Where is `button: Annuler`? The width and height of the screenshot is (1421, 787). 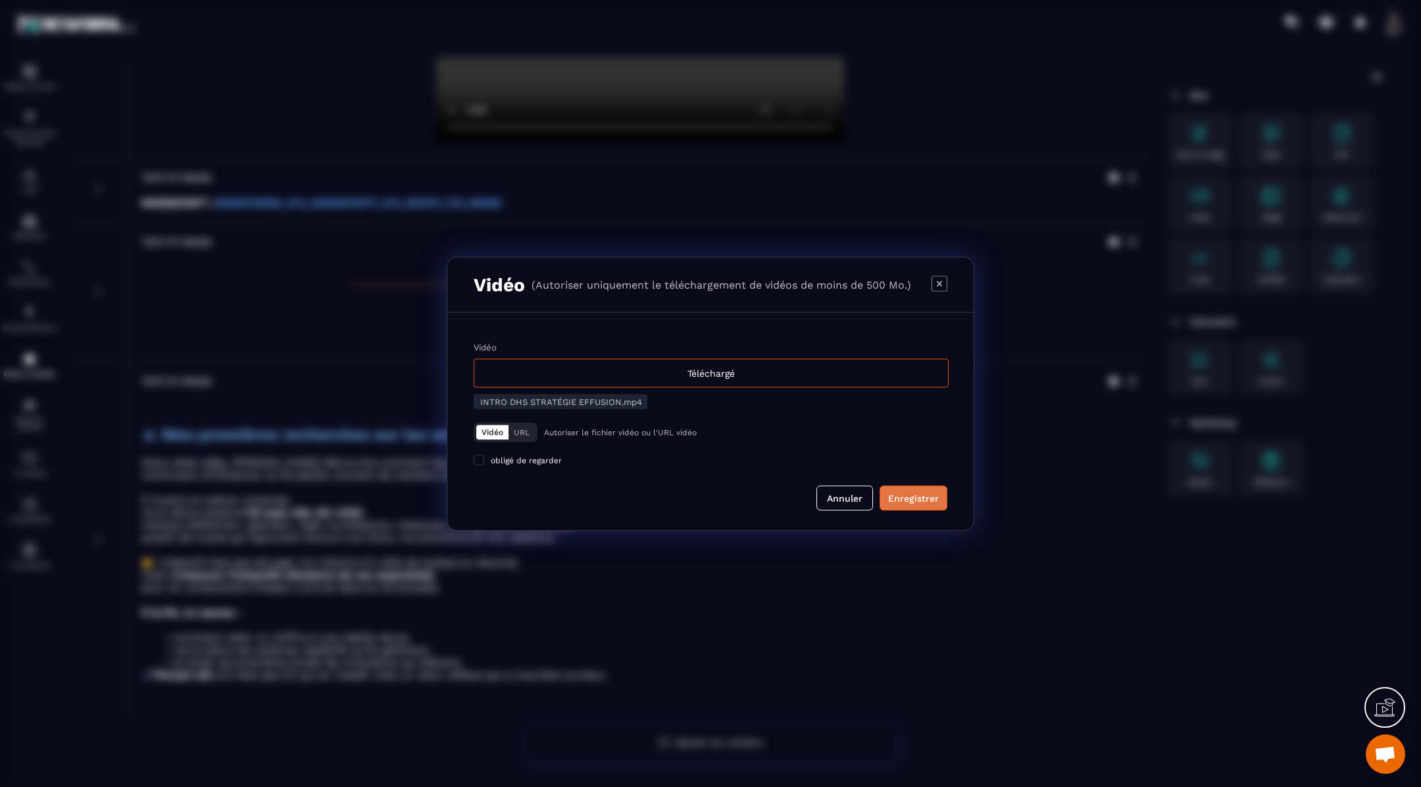
button: Annuler is located at coordinates (844, 498).